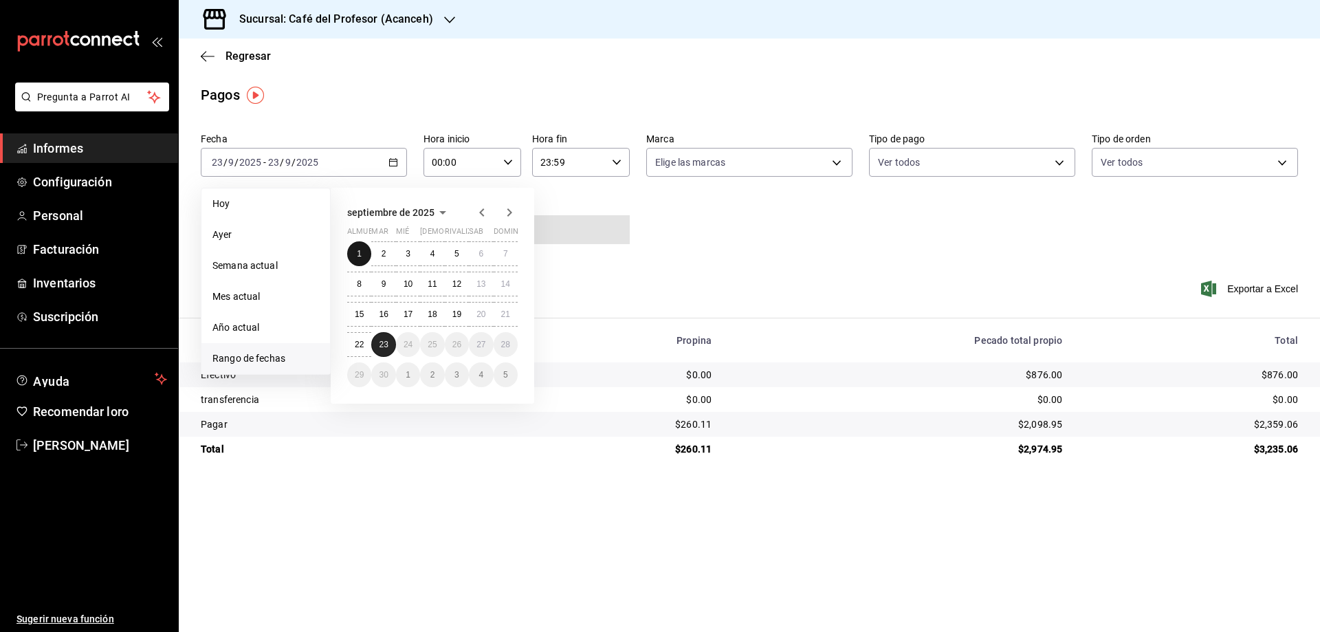  Describe the element at coordinates (505, 314) in the screenshot. I see `font: 21` at that location.